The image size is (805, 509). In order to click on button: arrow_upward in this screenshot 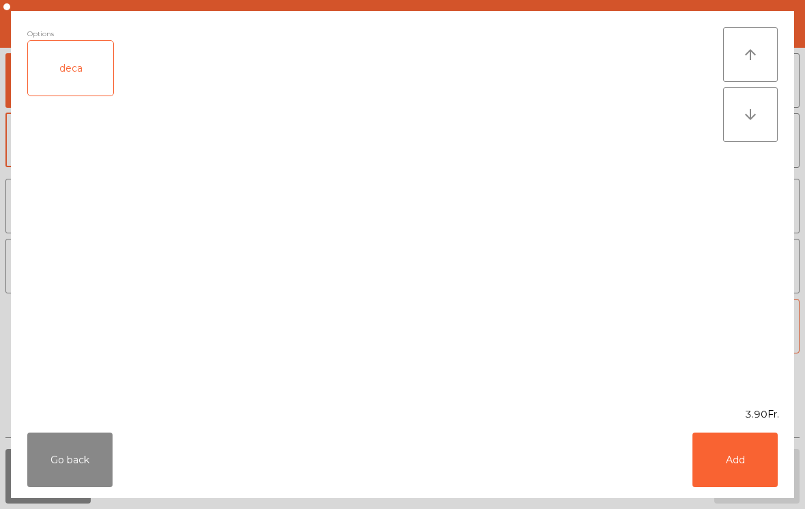, I will do `click(750, 55)`.